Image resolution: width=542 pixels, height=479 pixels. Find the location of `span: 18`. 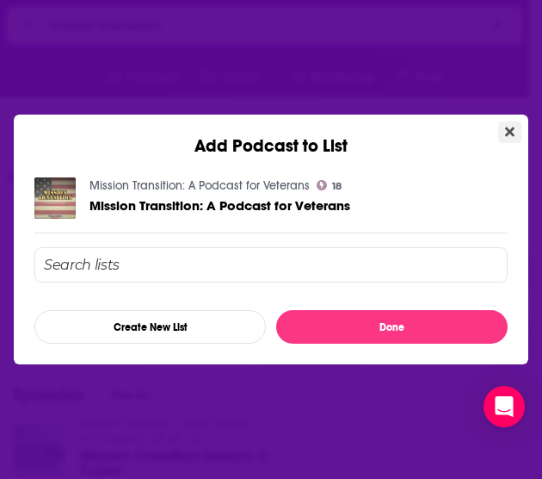

span: 18 is located at coordinates (337, 186).